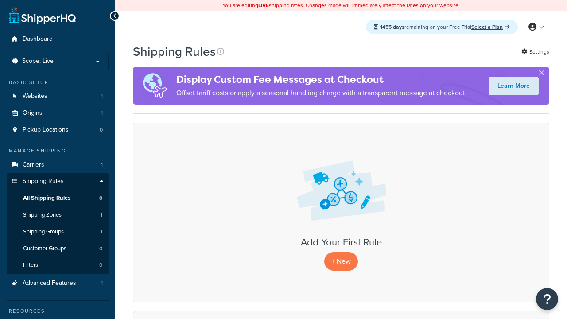 This screenshot has height=319, width=567. What do you see at coordinates (58, 215) in the screenshot?
I see `a: Shipping Zones 1` at bounding box center [58, 215].